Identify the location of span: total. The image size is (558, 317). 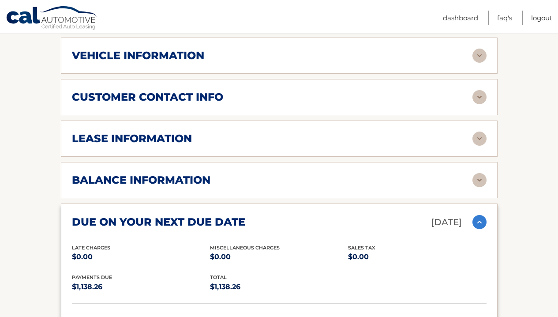
(218, 277).